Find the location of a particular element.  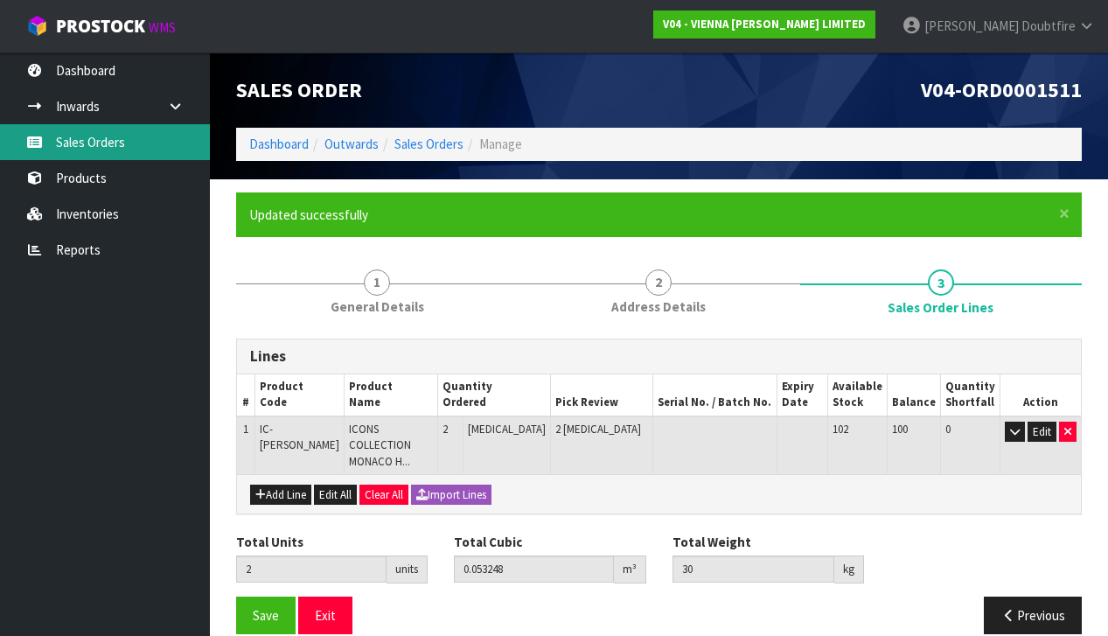

button: Add Line is located at coordinates (281, 495).